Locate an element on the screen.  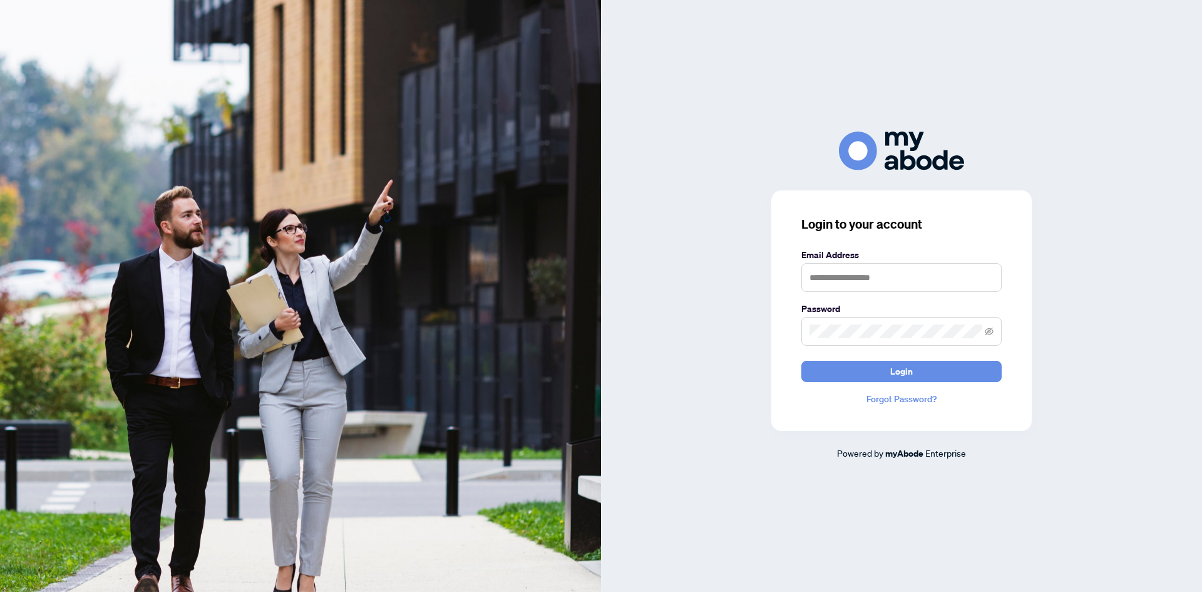
label: Email Address is located at coordinates (901, 255).